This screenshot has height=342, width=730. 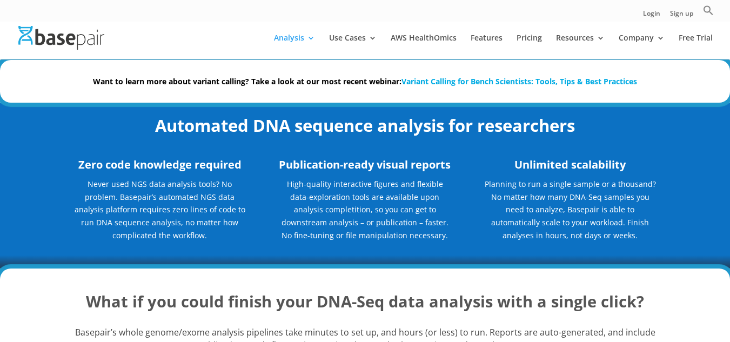 What do you see at coordinates (160, 213) in the screenshot?
I see `p: Never used NGS data analysis tools? No problem. Basepair’s automated NGS data analysis platform r...` at bounding box center [160, 213].